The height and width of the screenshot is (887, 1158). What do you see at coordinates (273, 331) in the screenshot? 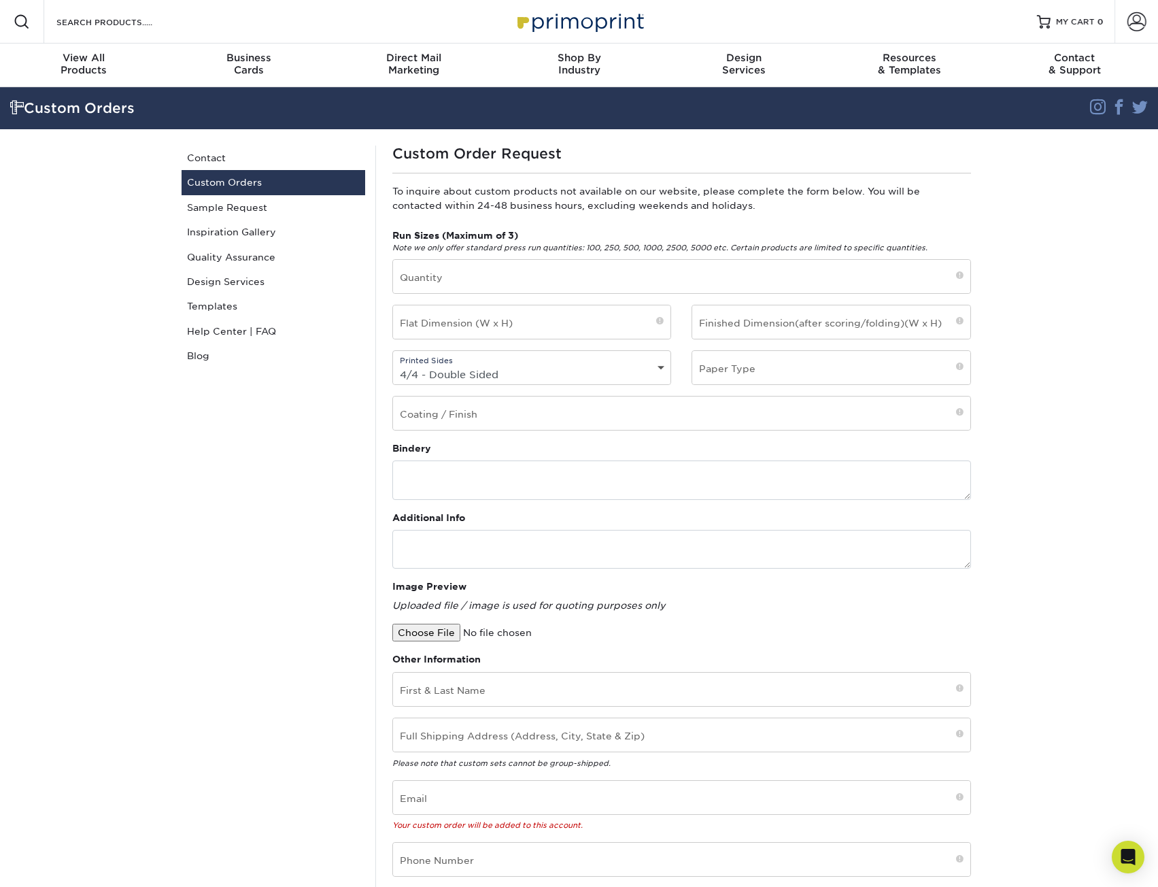
I see `a: Help Center | FAQ` at bounding box center [273, 331].